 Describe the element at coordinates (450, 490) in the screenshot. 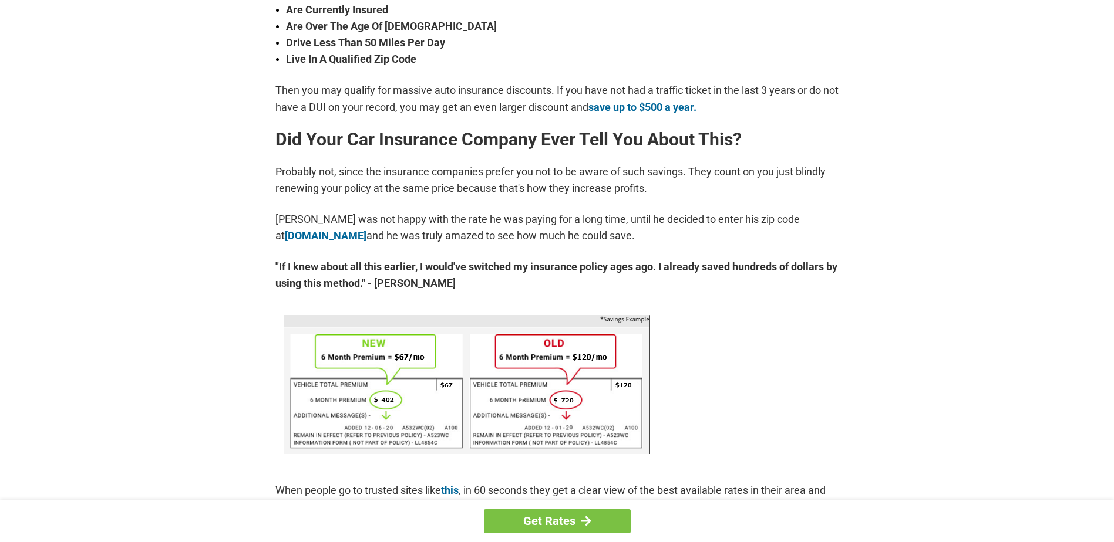

I see `a: this` at that location.